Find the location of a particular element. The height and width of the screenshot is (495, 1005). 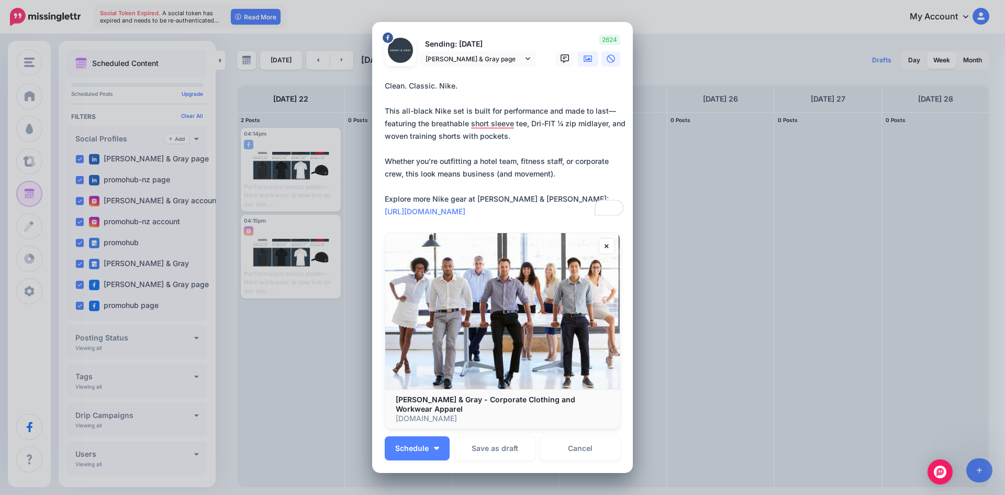

button: Save as draft is located at coordinates (495, 448).